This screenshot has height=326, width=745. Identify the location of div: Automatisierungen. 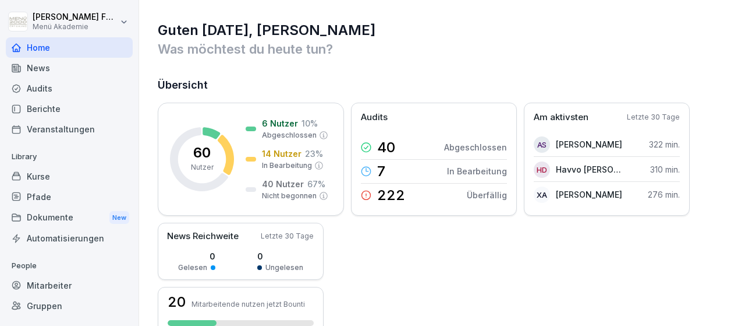
(69, 238).